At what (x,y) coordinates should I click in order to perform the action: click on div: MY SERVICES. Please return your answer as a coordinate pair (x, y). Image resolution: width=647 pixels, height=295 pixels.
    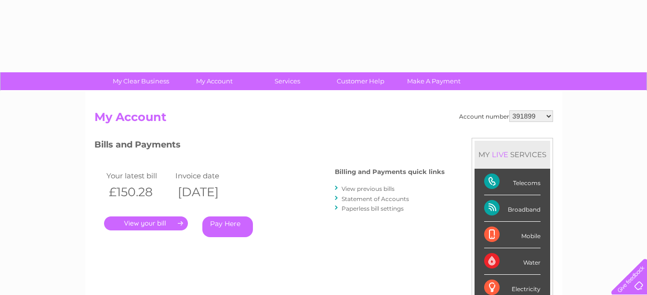
    Looking at the image, I should click on (512, 154).